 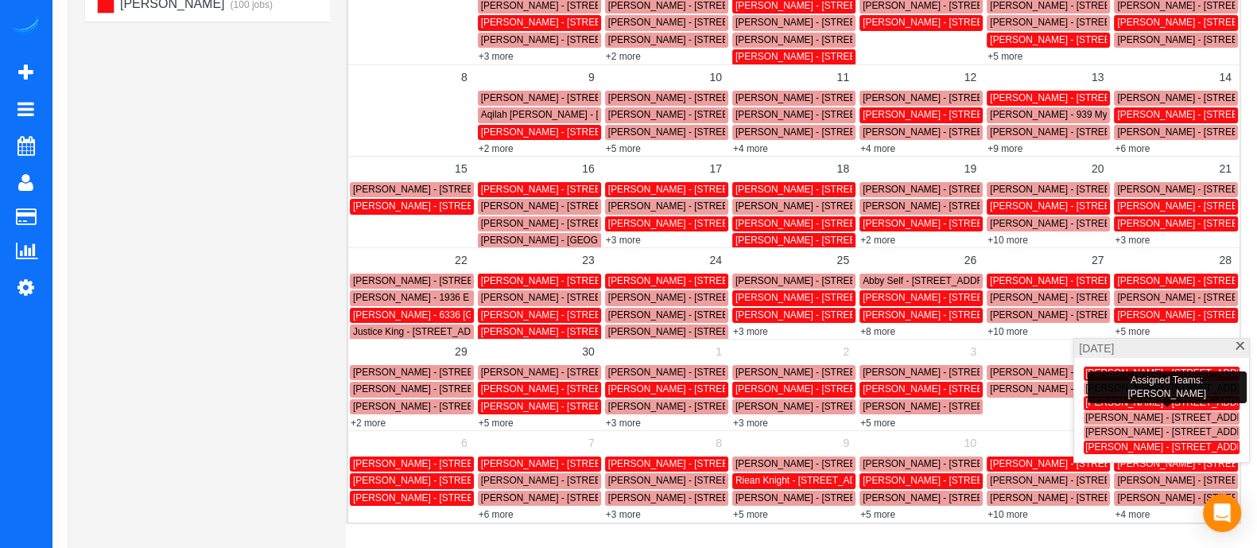 I want to click on a: 30, so click(x=588, y=352).